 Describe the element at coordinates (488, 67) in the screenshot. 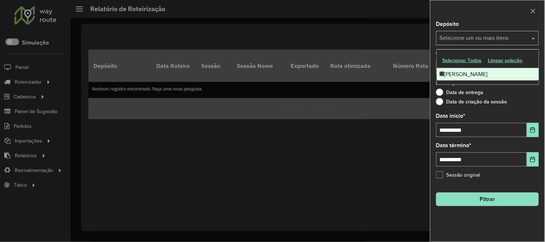

I see `ng-dropdown-panel: Options list` at that location.